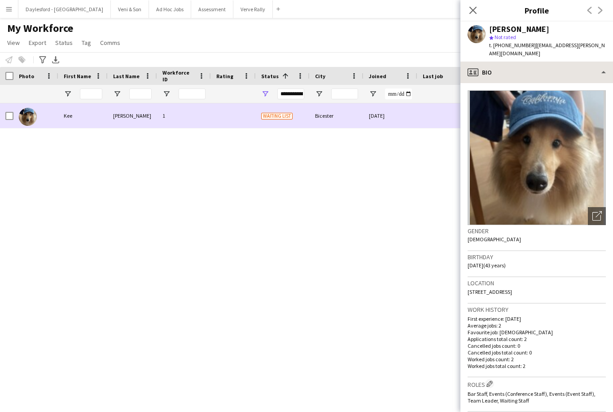 The width and height of the screenshot is (613, 412). What do you see at coordinates (537, 325) in the screenshot?
I see `p: Average jobs: 2` at bounding box center [537, 325].